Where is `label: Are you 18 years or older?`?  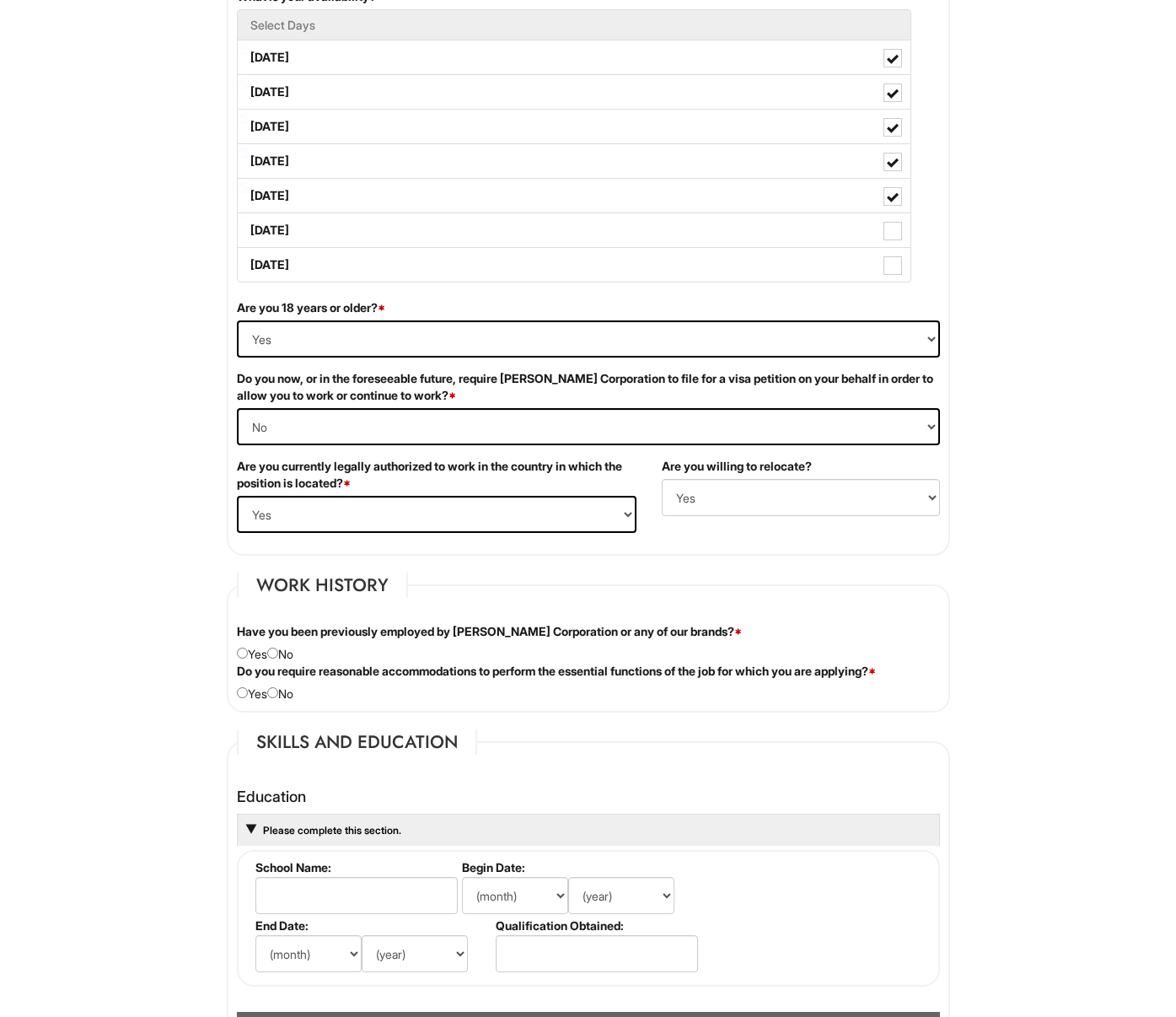
label: Are you 18 years or older? is located at coordinates (311, 308).